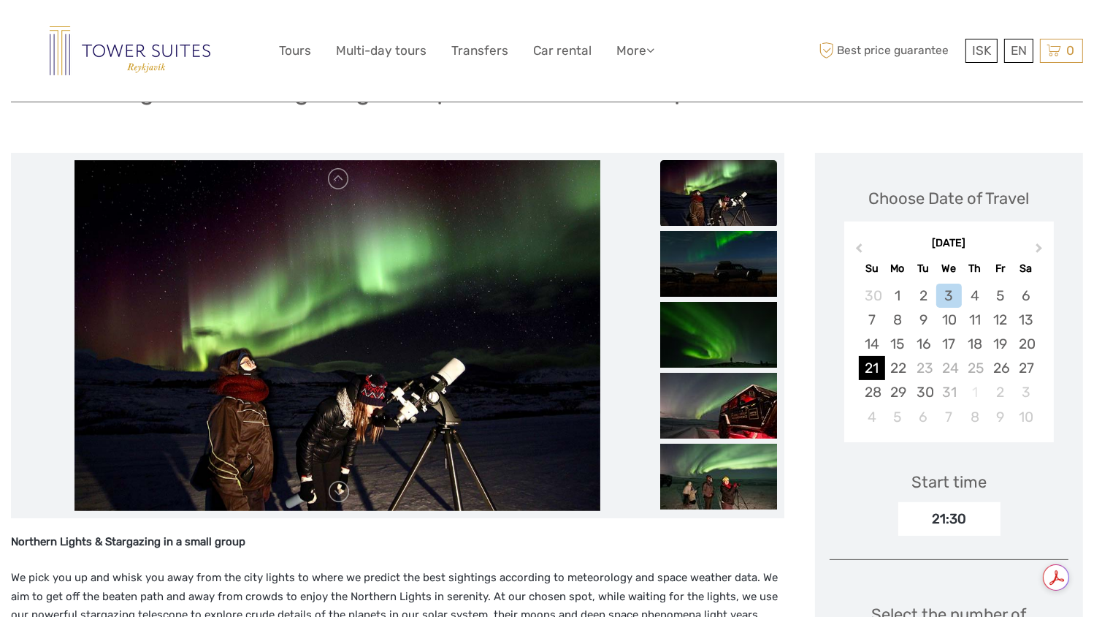 The height and width of the screenshot is (617, 1094). I want to click on div: Choose Monday, December 29th, 2025, so click(898, 392).